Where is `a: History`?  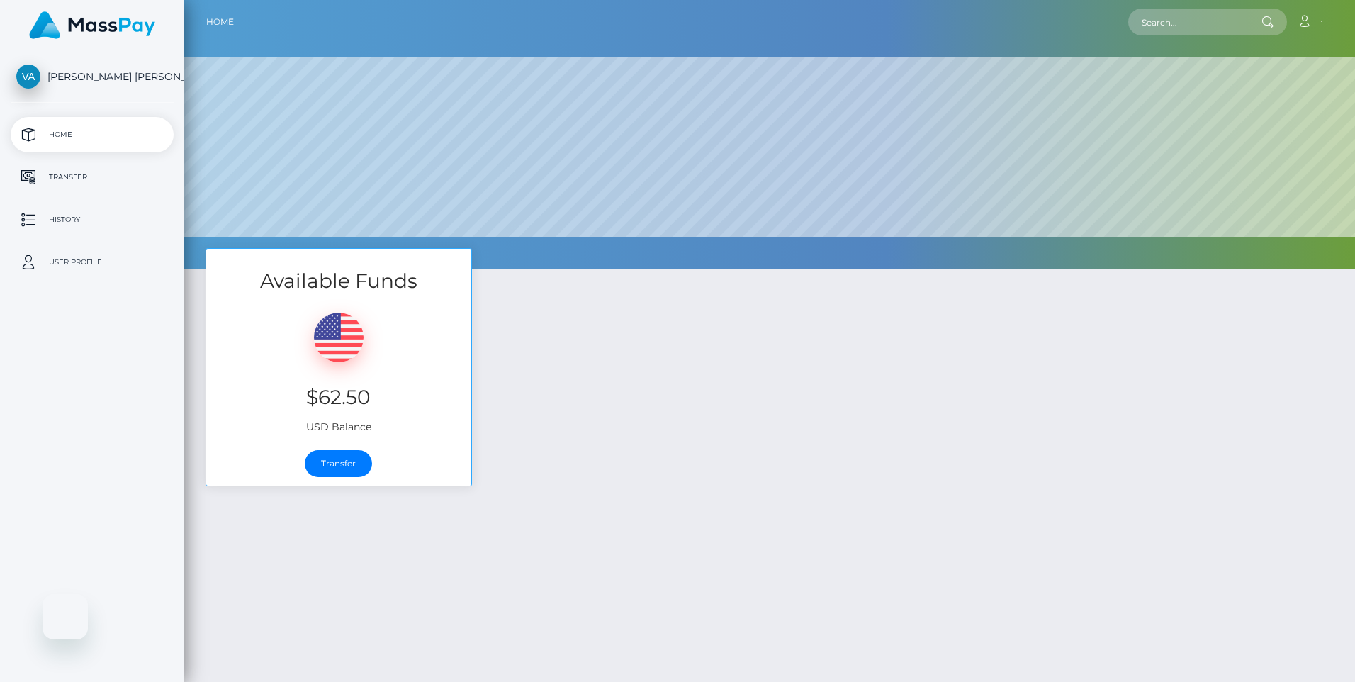 a: History is located at coordinates (92, 220).